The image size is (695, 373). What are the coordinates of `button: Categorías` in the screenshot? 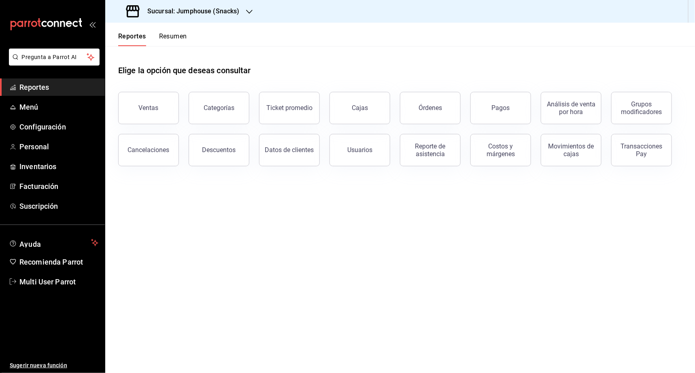 It's located at (219, 108).